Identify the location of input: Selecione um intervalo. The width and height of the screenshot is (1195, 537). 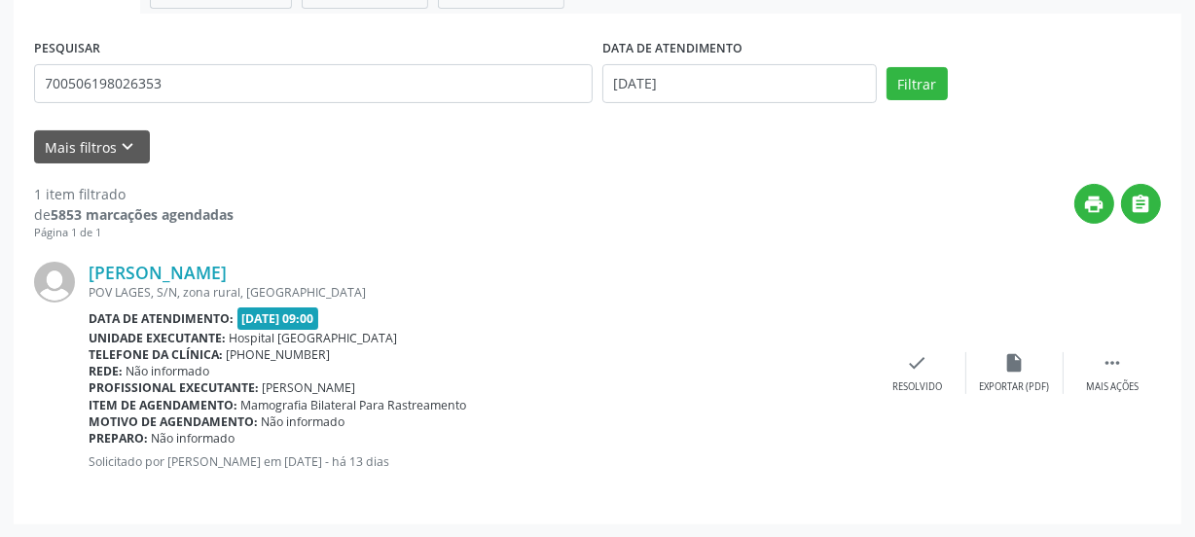
(739, 84).